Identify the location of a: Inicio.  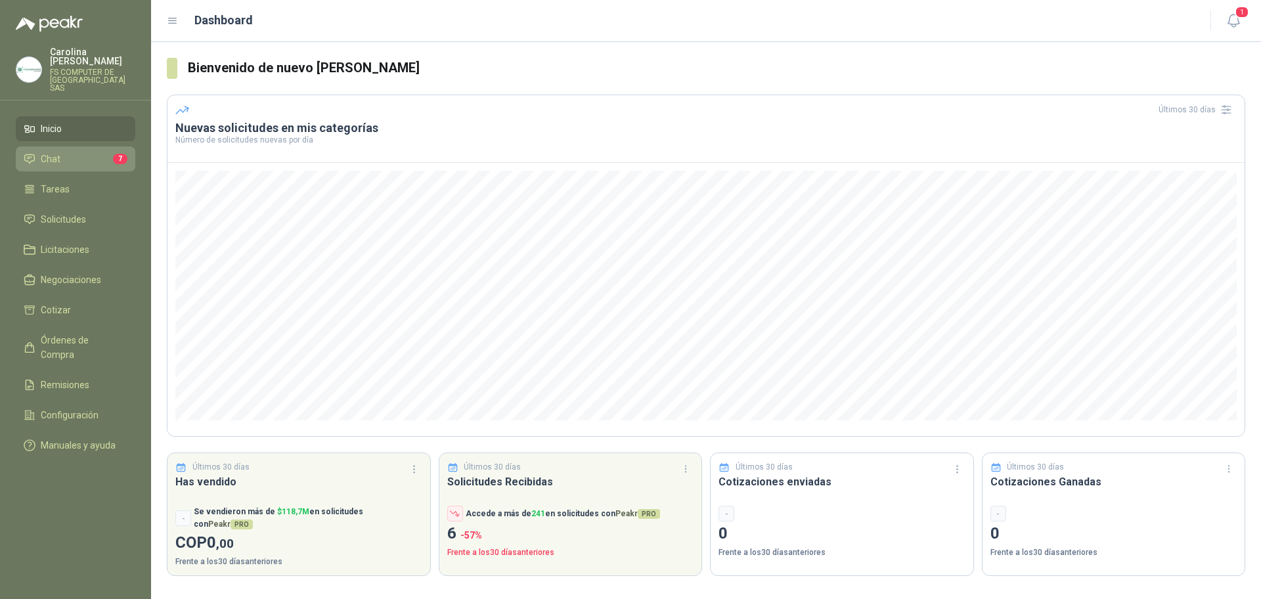
(76, 129).